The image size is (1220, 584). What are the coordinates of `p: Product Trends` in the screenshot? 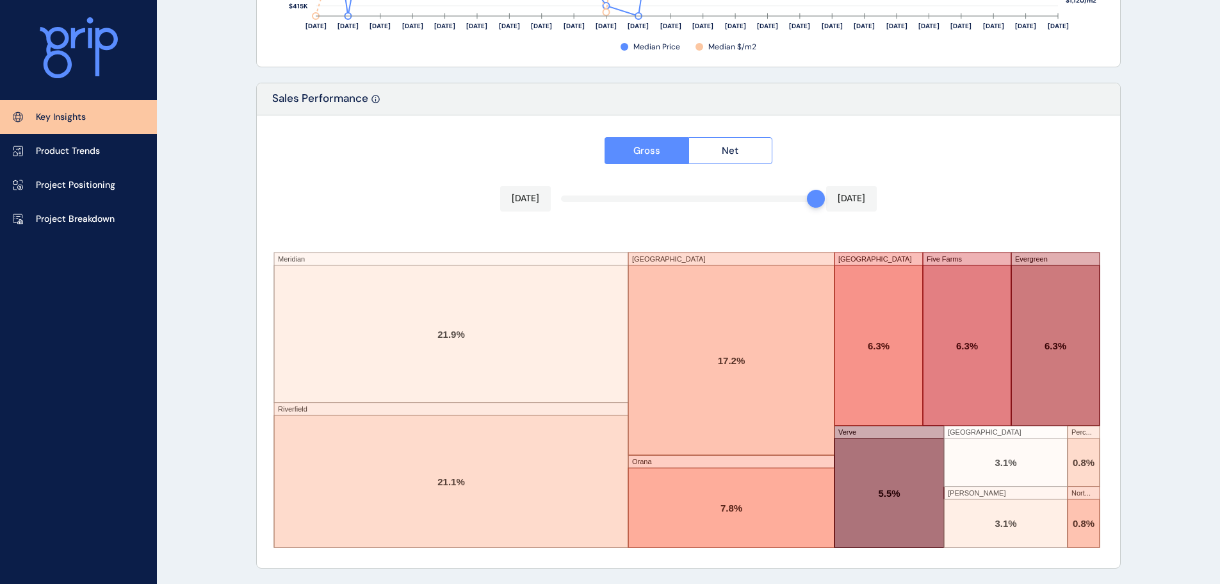 It's located at (68, 151).